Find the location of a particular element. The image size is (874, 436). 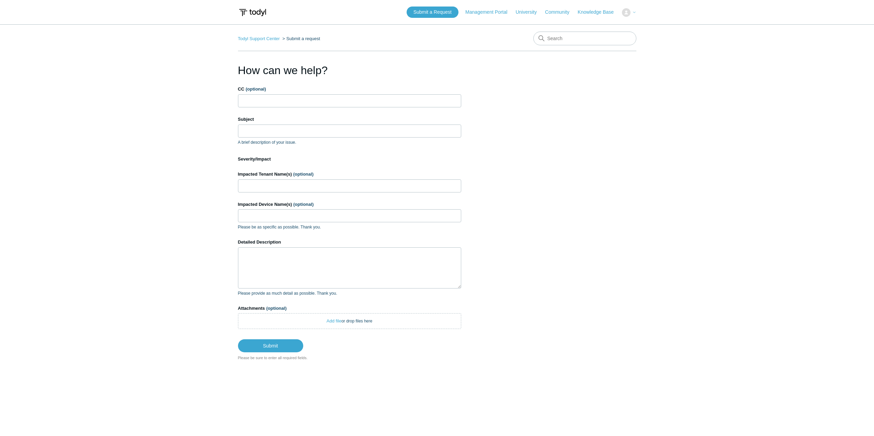

label: Detailed Description is located at coordinates (349, 242).